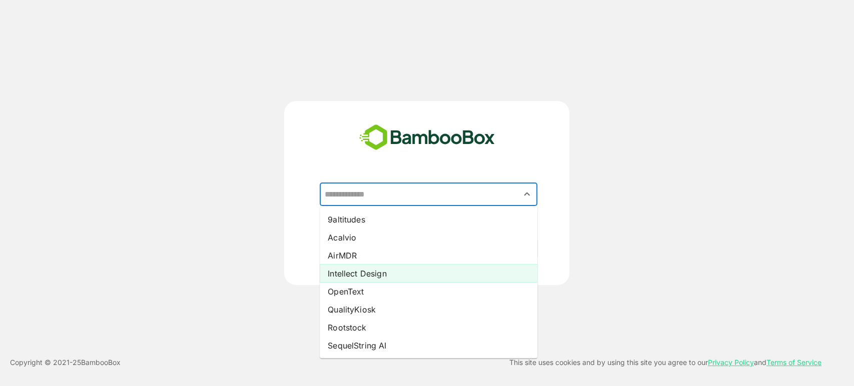 The image size is (854, 386). What do you see at coordinates (428, 309) in the screenshot?
I see `li: QualityKiosk` at bounding box center [428, 309].